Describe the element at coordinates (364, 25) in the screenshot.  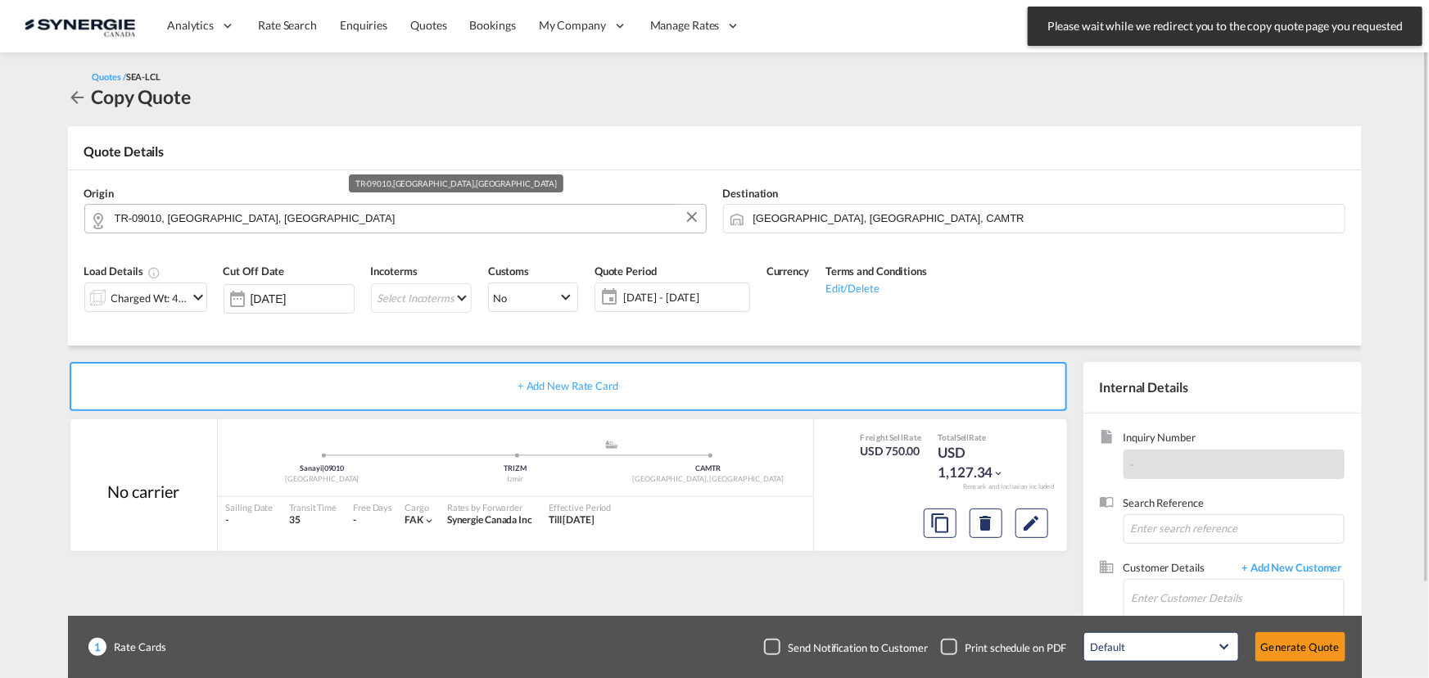
I see `span: Enquiries` at that location.